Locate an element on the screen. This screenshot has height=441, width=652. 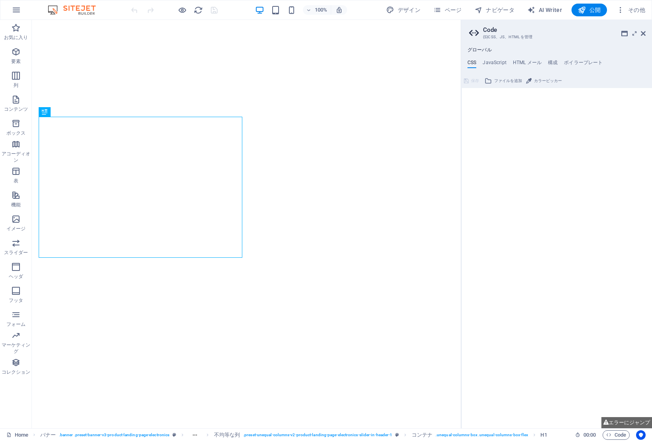
button: Code is located at coordinates (616, 435).